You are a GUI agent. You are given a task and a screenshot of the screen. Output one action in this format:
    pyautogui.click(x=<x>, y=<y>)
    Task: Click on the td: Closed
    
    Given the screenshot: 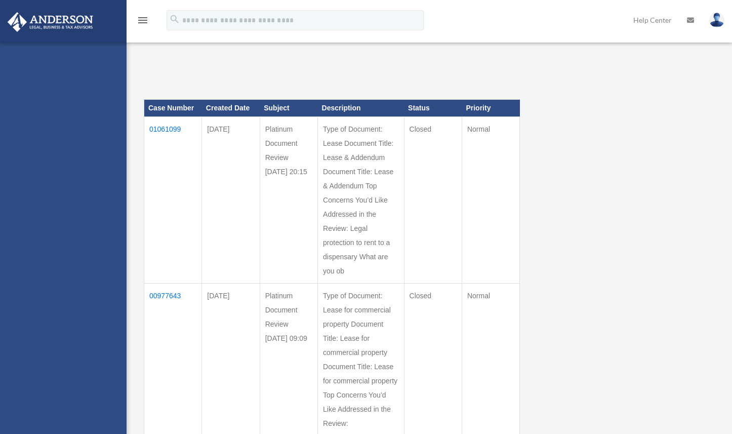 What is the action you would take?
    pyautogui.click(x=433, y=200)
    